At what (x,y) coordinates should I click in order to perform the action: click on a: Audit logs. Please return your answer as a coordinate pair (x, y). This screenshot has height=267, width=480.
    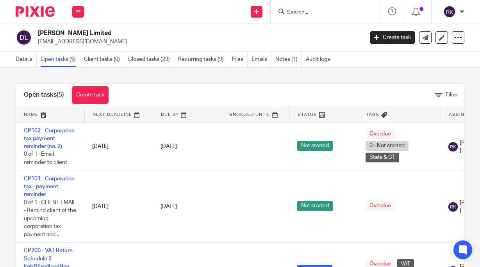
    Looking at the image, I should click on (320, 59).